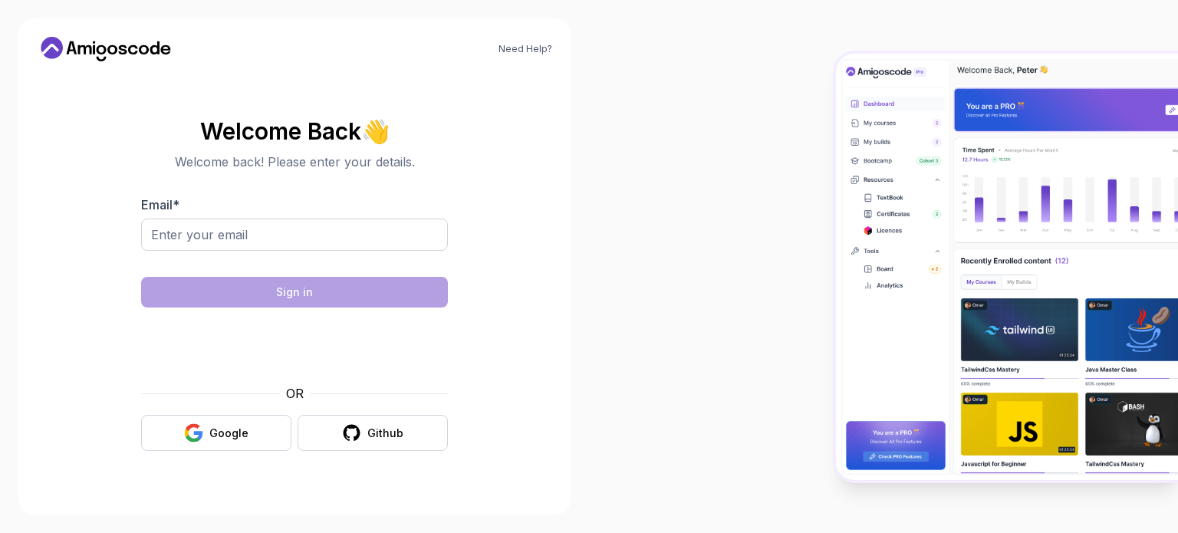 This screenshot has height=533, width=1178. I want to click on button: Github, so click(373, 433).